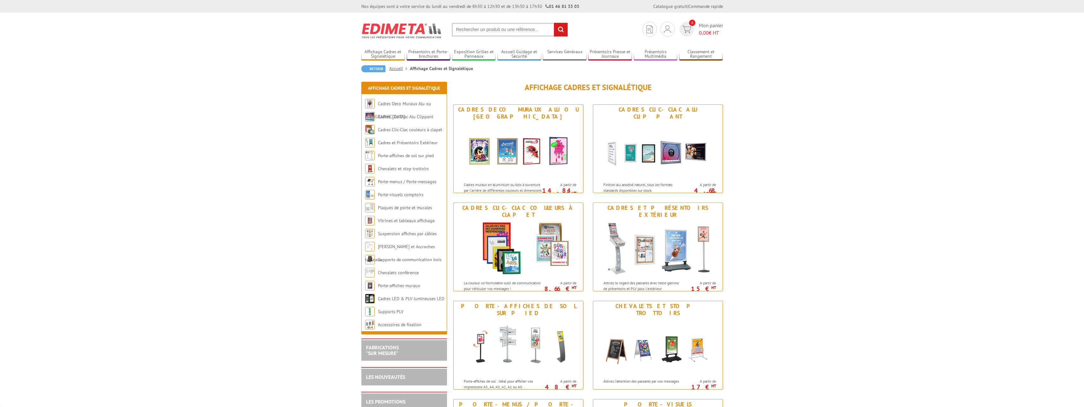 The height and width of the screenshot is (407, 1084). What do you see at coordinates (658, 212) in the screenshot?
I see `div: Cadres et Présentoirs Extérieur` at bounding box center [658, 212].